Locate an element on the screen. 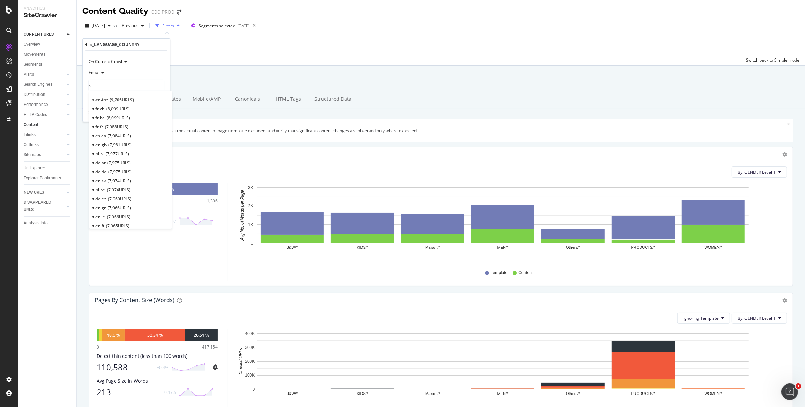 The height and width of the screenshot is (407, 805). span: en-gr is located at coordinates (101, 207).